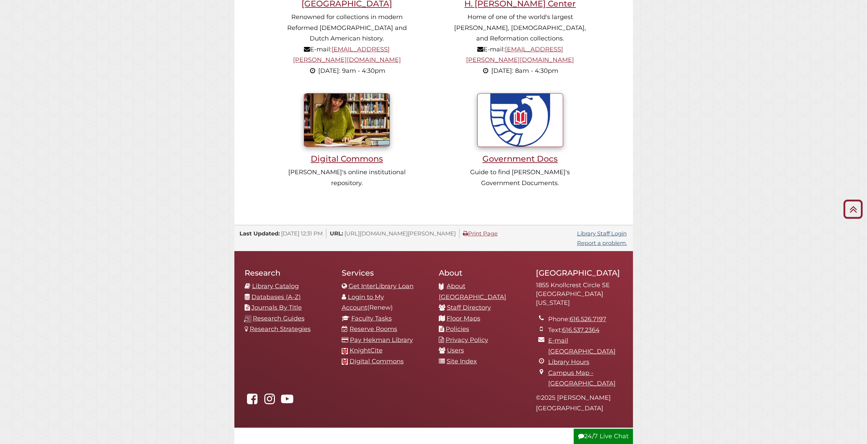 The height and width of the screenshot is (444, 867). I want to click on img: U.S. Government Documents seal, so click(520, 120).